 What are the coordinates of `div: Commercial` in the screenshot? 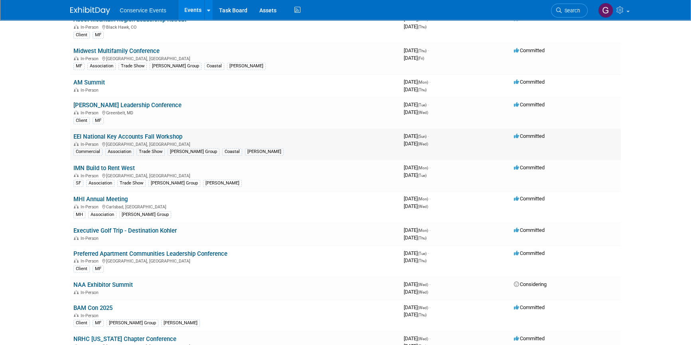 It's located at (88, 152).